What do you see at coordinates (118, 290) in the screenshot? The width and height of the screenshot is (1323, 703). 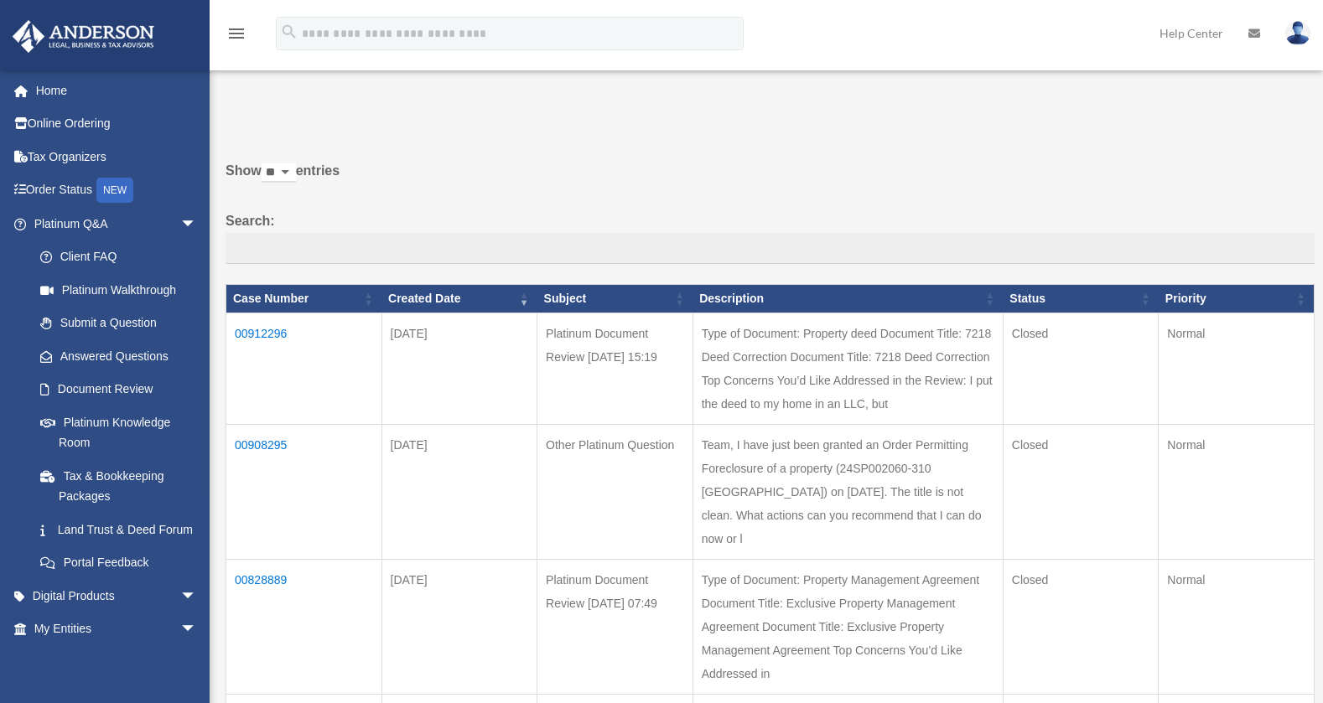 I see `a: Platinum Walkthrough` at bounding box center [118, 290].